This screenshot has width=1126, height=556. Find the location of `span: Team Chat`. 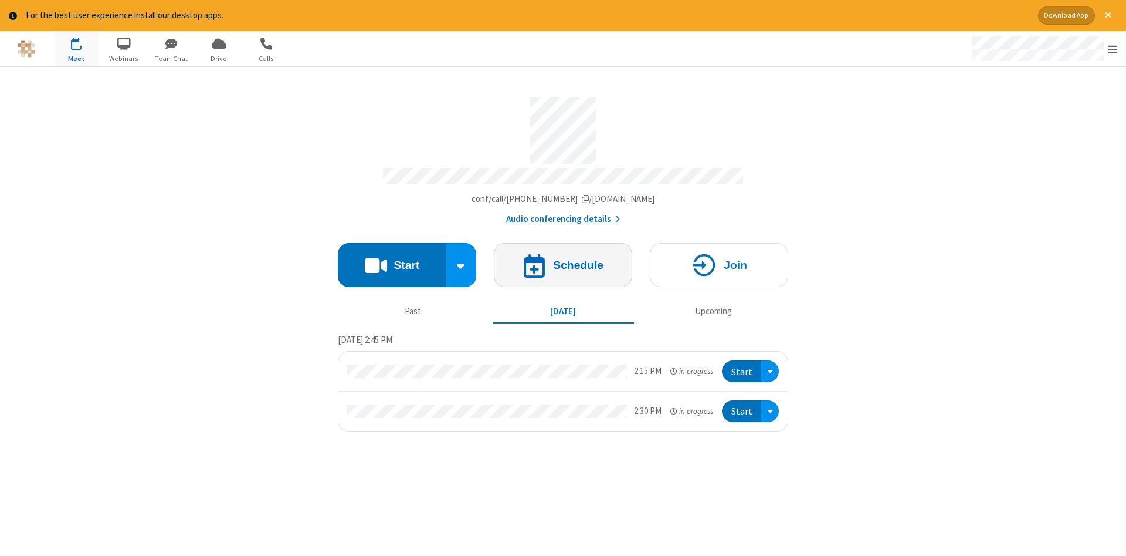

span: Team Chat is located at coordinates (171, 59).